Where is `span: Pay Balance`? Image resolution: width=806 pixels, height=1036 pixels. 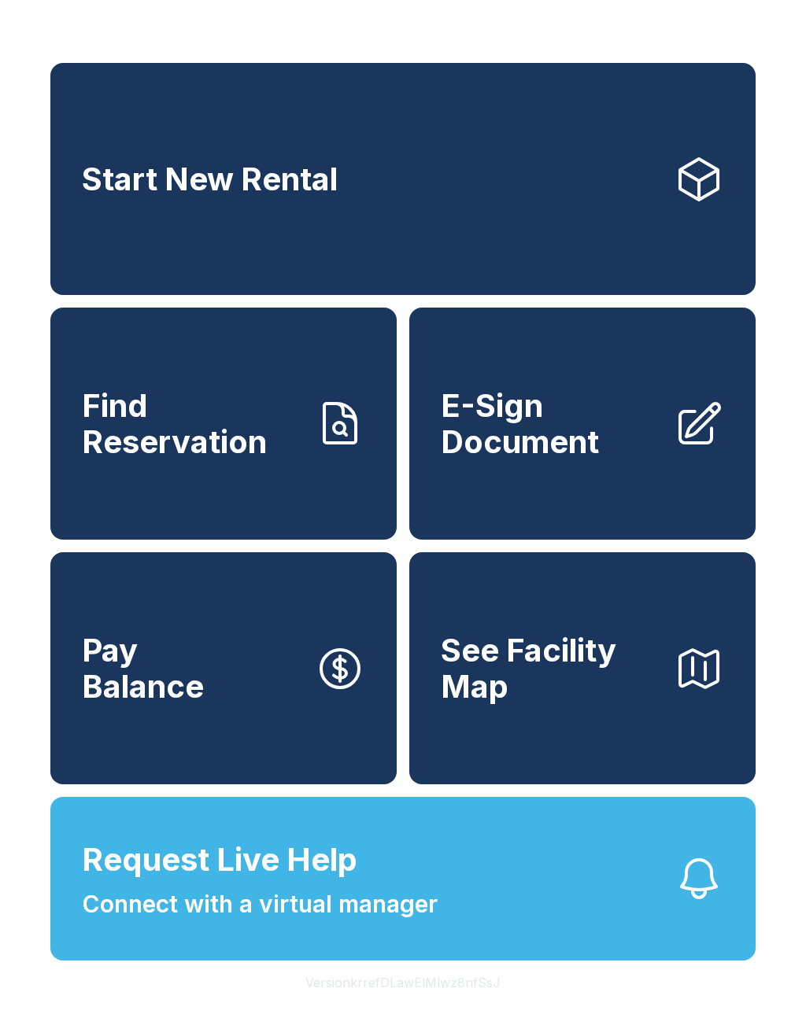 span: Pay Balance is located at coordinates (142, 668).